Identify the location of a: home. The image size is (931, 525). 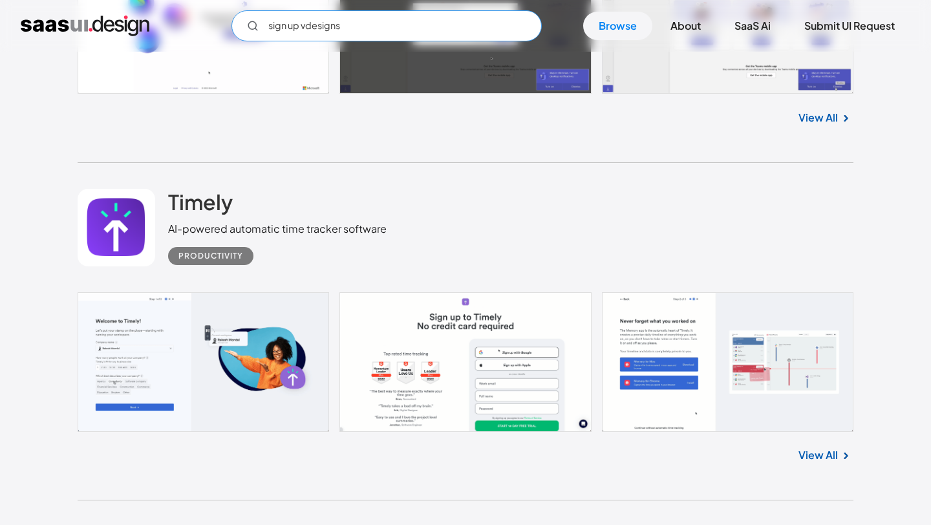
(85, 26).